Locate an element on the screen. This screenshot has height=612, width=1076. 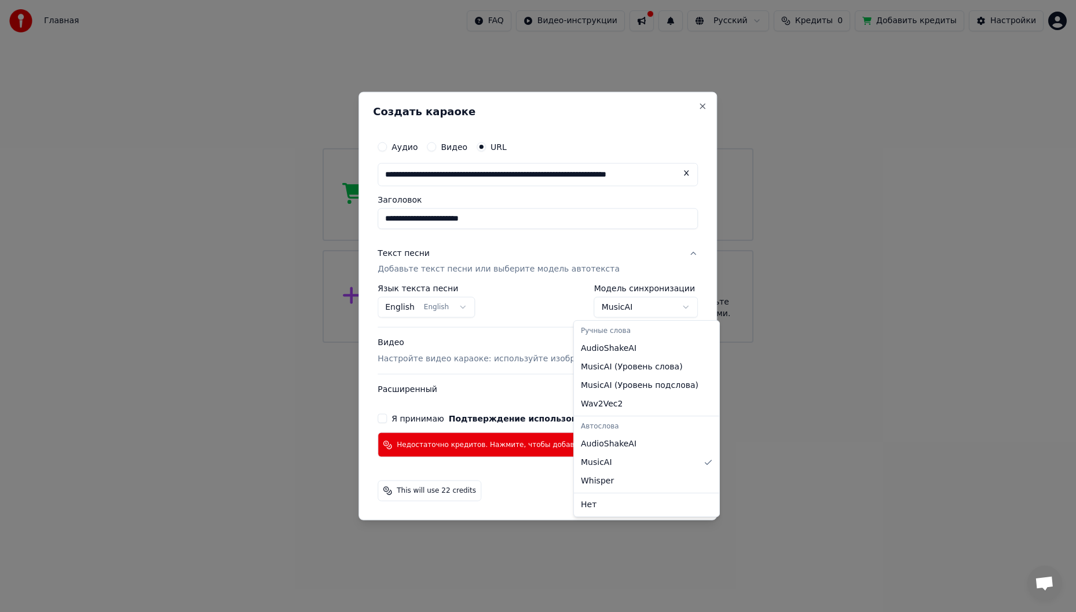
div: Ручные слова is located at coordinates (646, 331).